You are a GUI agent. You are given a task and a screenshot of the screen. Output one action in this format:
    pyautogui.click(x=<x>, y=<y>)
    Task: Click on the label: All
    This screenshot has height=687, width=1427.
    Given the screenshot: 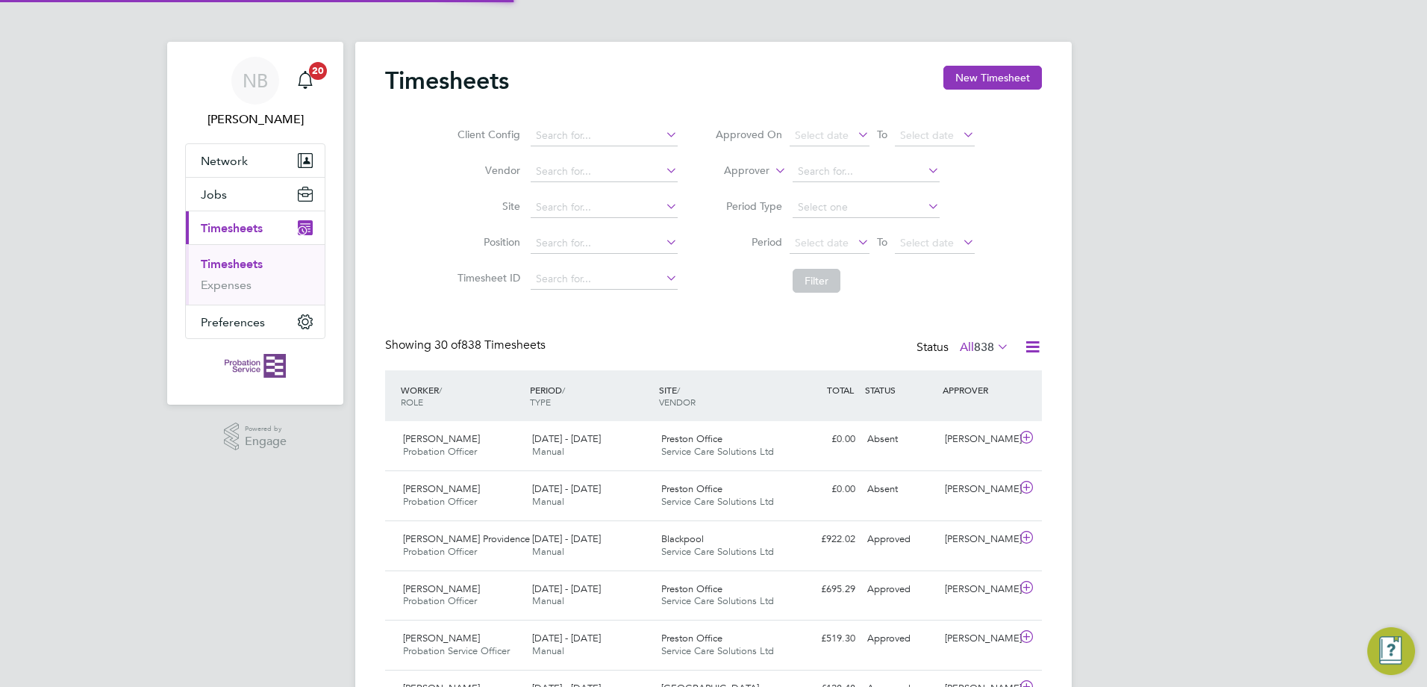 What is the action you would take?
    pyautogui.click(x=985, y=347)
    